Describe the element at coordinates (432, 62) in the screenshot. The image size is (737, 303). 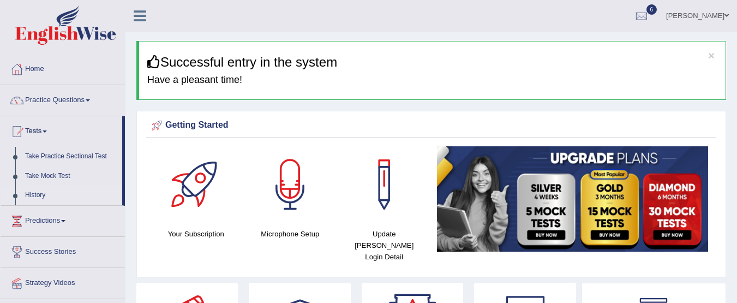
I see `h3: Successful entry in the system` at that location.